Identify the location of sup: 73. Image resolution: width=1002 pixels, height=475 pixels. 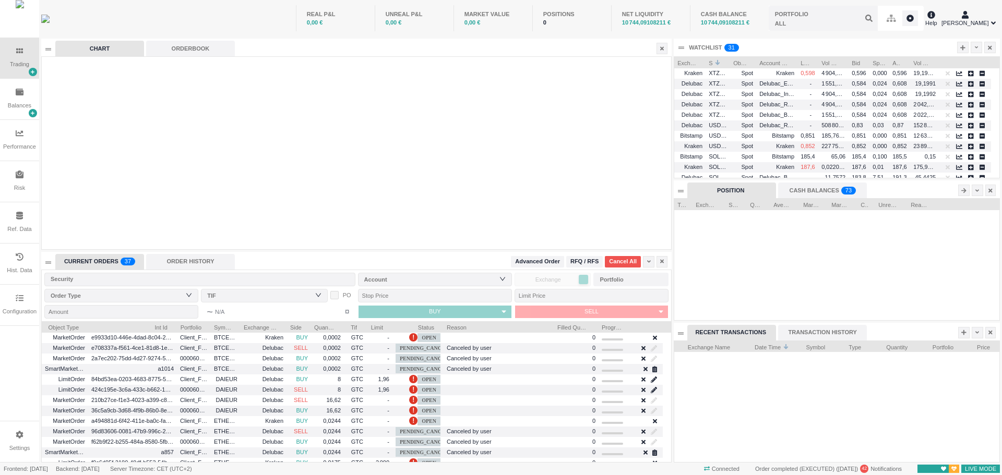
(848, 190).